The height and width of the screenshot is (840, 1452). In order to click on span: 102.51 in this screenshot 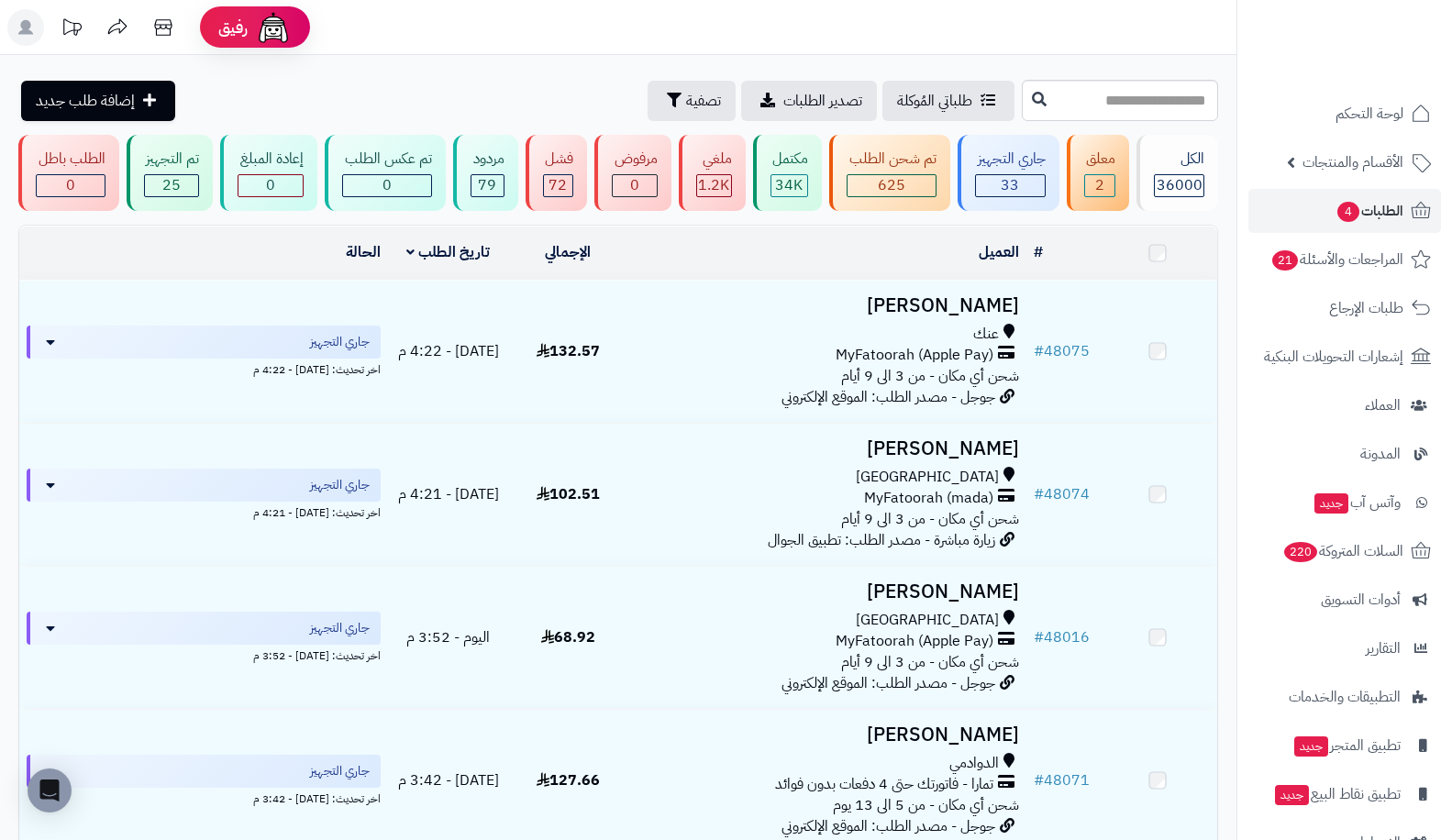, I will do `click(567, 494)`.